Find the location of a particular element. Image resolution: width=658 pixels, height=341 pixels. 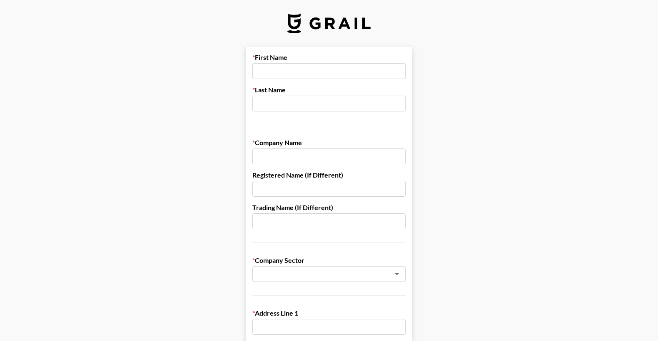

label: Trading Name (If Different) is located at coordinates (329, 208).